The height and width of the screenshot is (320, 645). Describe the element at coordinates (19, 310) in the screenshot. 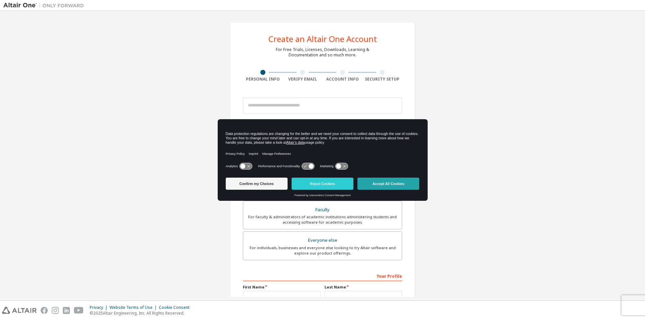

I see `img: altair_logo.svg` at that location.